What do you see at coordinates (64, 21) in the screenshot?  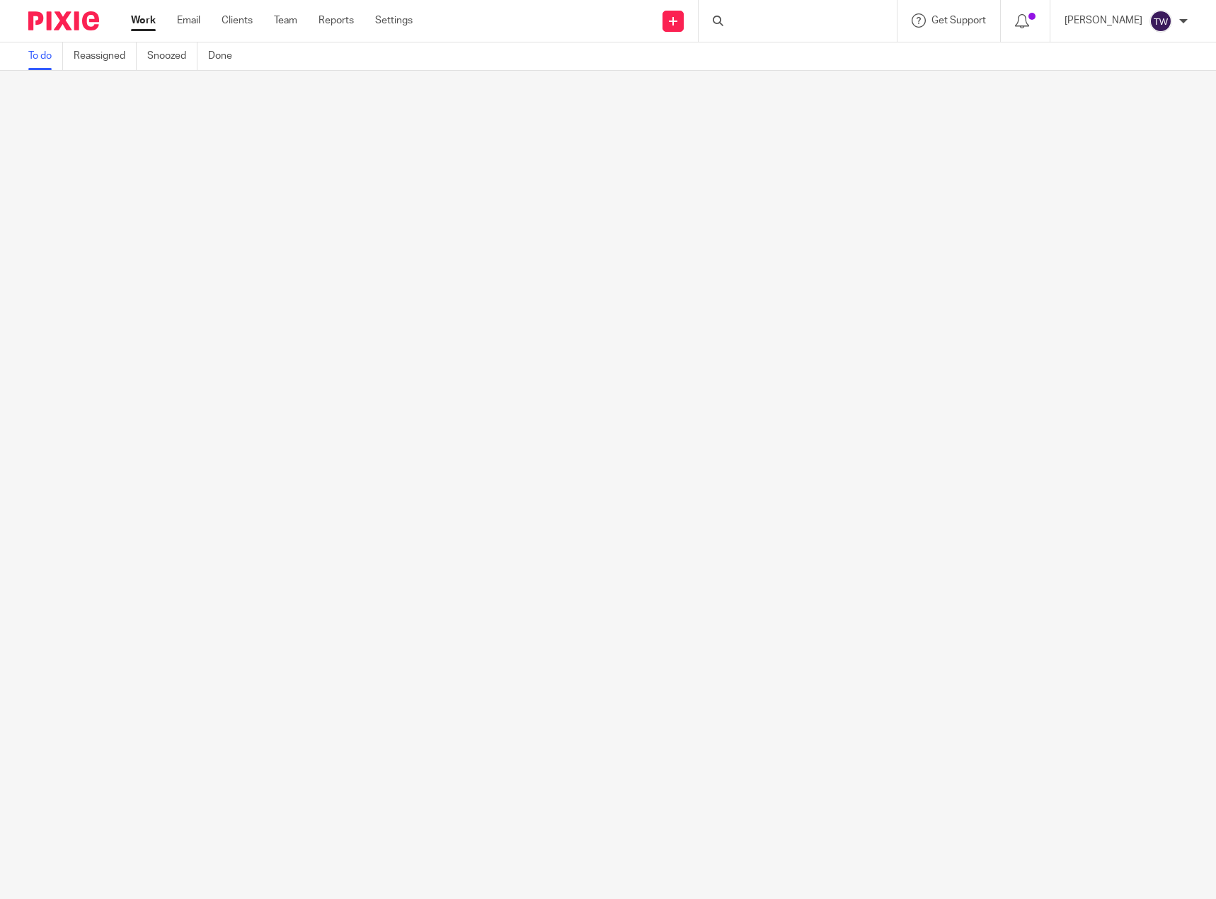 I see `img: Pixie` at bounding box center [64, 21].